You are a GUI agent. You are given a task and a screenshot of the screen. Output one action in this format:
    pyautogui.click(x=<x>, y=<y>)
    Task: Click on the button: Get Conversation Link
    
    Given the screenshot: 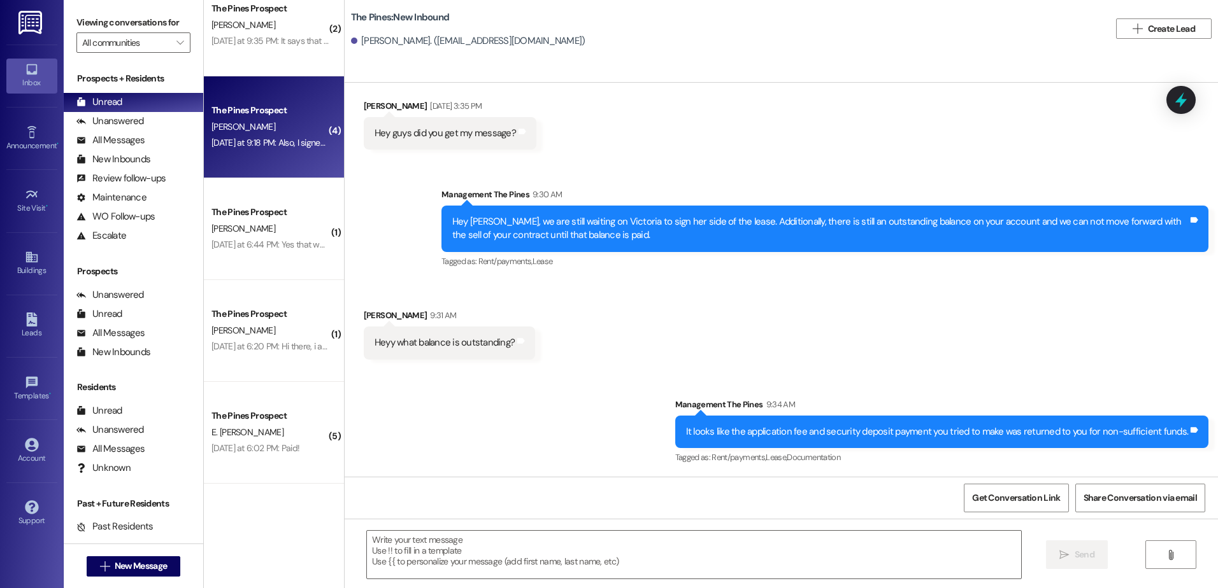 What is the action you would take?
    pyautogui.click(x=1016, y=498)
    